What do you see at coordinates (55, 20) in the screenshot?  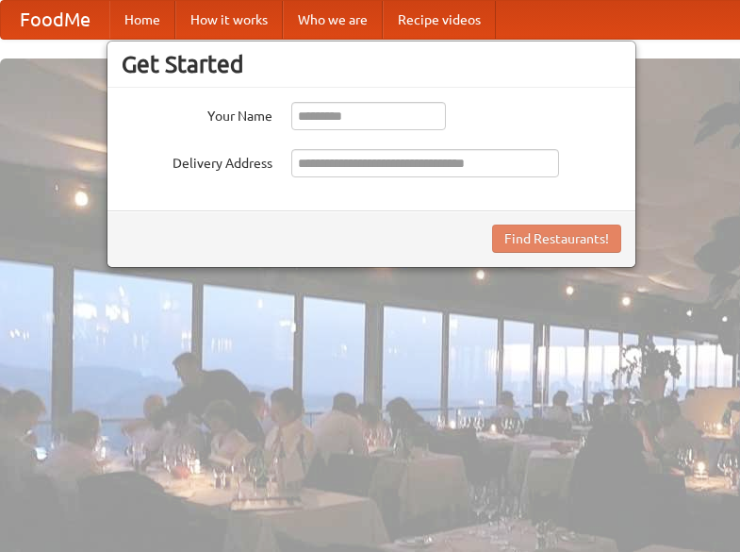 I see `a: FoodMe` at bounding box center [55, 20].